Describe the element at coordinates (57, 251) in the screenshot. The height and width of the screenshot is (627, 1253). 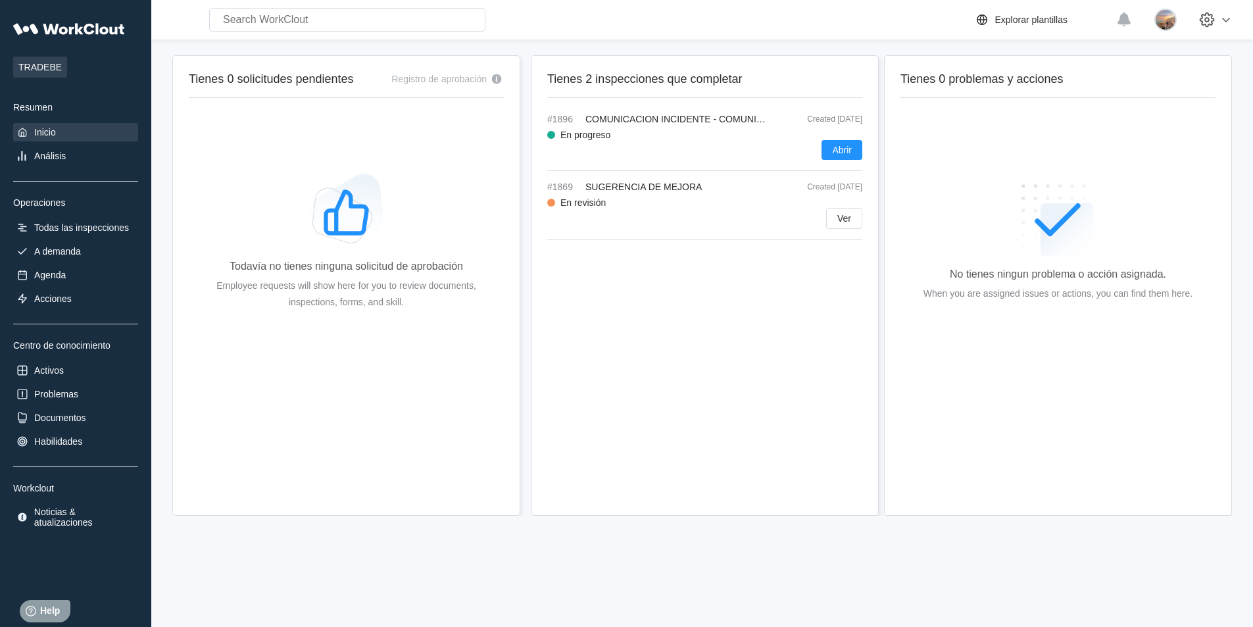
I see `div: A demanda` at that location.